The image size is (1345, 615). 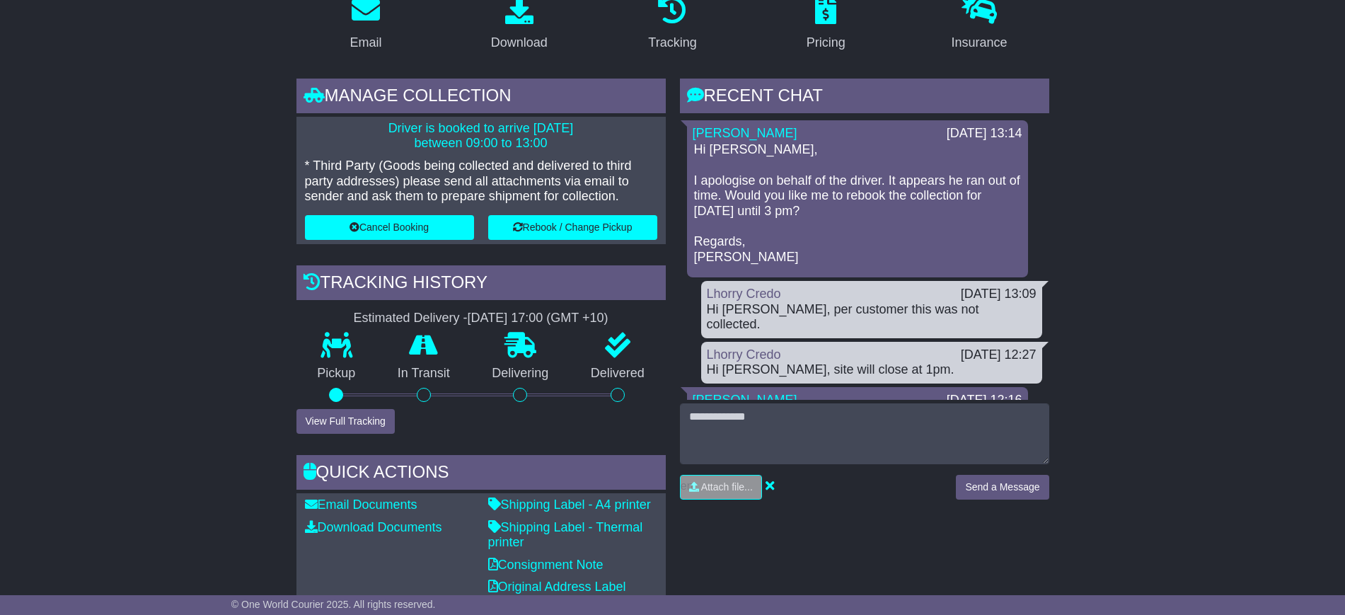 I want to click on div: Tracking, so click(x=672, y=42).